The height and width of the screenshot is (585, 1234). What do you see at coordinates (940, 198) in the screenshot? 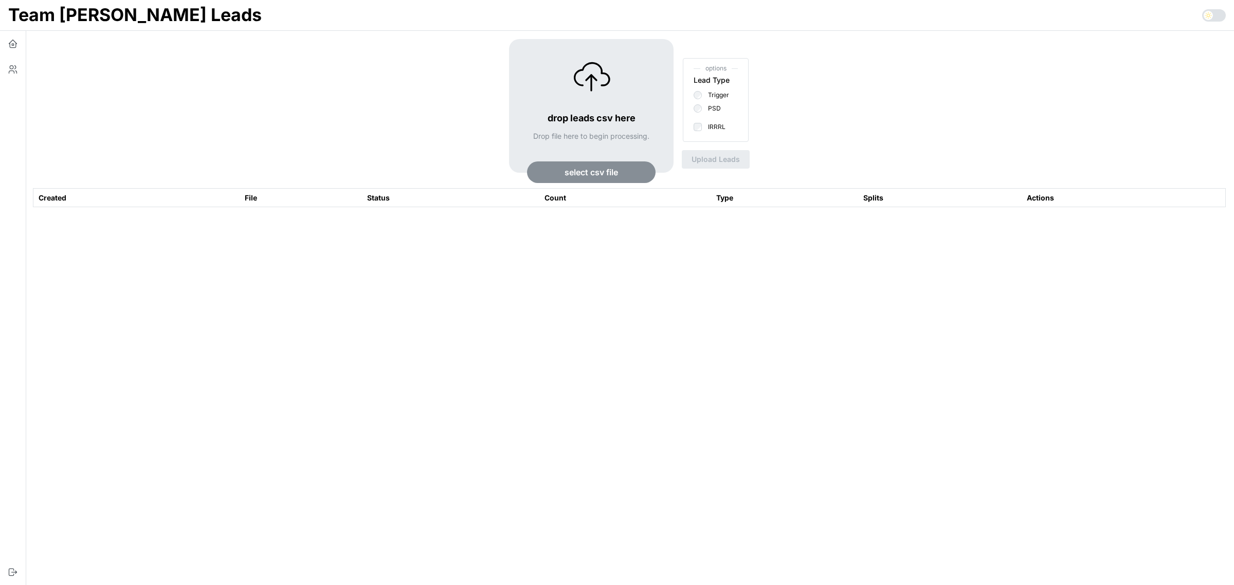
I see `th: Splits` at bounding box center [940, 198].